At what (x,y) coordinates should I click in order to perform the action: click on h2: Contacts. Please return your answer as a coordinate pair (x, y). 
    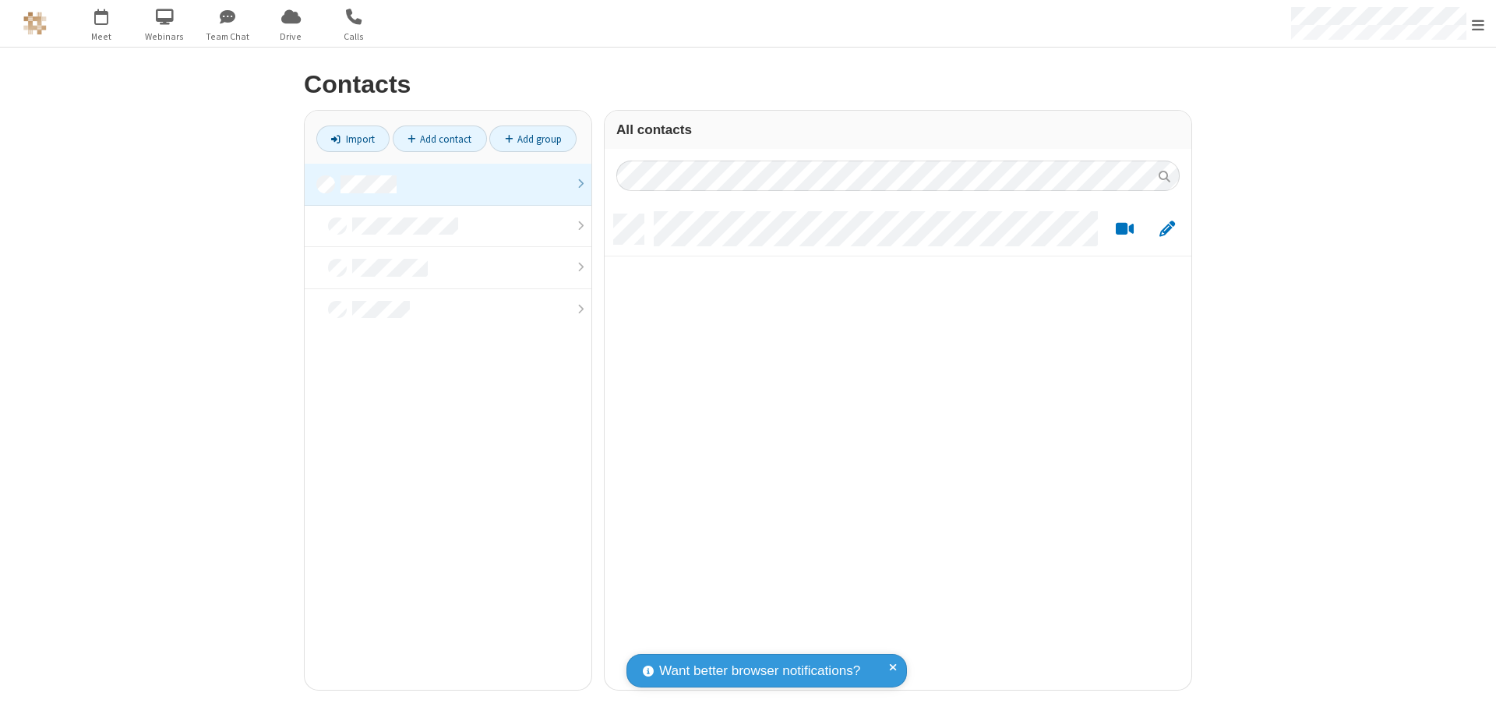
    Looking at the image, I should click on (748, 84).